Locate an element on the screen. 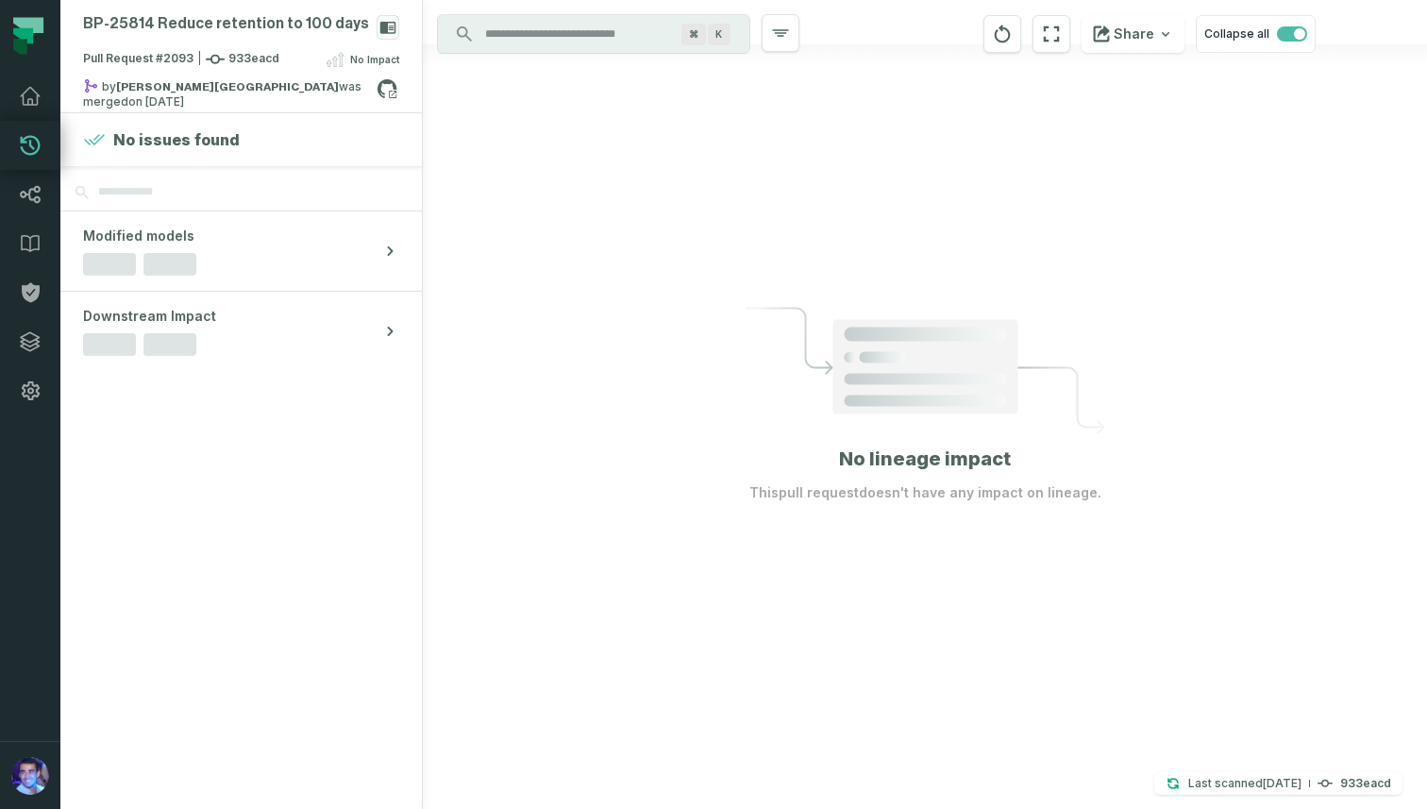 The image size is (1427, 809). h4: 933eacd is located at coordinates (1366, 783).